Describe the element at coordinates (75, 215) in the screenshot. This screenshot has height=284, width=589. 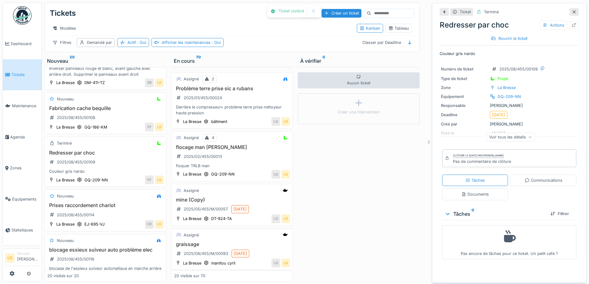
I see `div: 2025/08/455/00114` at that location.